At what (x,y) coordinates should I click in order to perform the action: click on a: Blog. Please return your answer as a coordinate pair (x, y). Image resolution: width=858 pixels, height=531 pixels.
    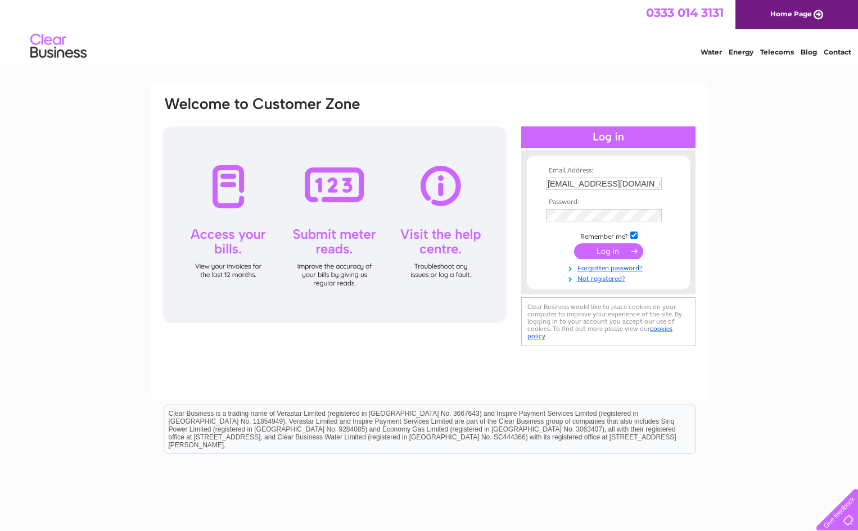
    Looking at the image, I should click on (808, 52).